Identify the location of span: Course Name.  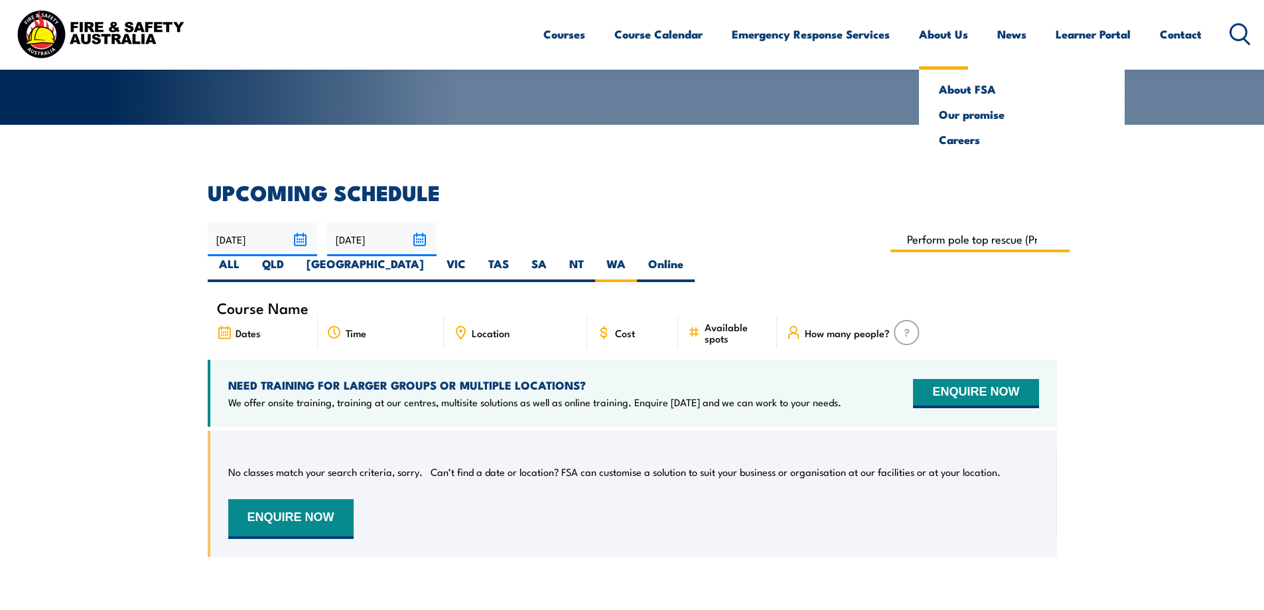
(263, 307).